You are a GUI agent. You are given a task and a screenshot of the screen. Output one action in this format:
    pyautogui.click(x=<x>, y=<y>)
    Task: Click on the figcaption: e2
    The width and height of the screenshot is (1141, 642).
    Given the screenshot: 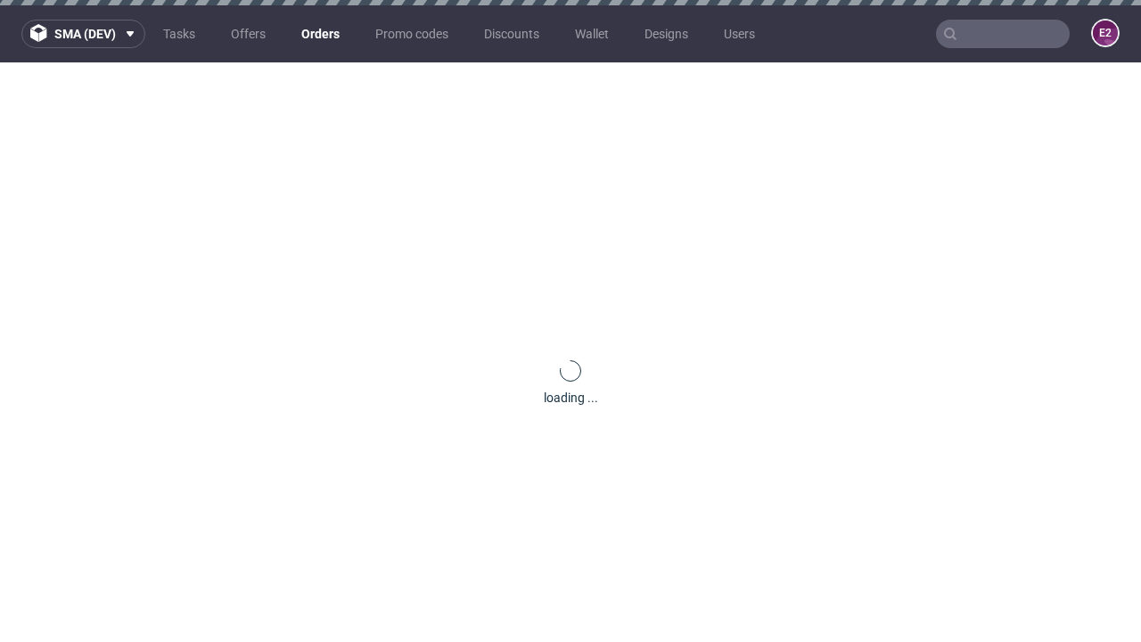 What is the action you would take?
    pyautogui.click(x=1106, y=33)
    